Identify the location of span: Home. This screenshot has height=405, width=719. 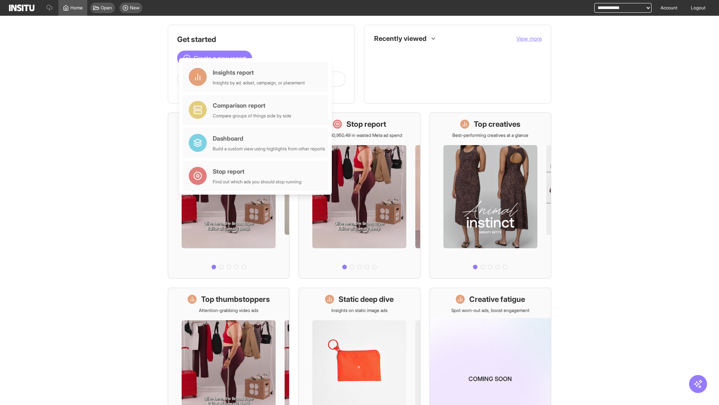
(76, 8).